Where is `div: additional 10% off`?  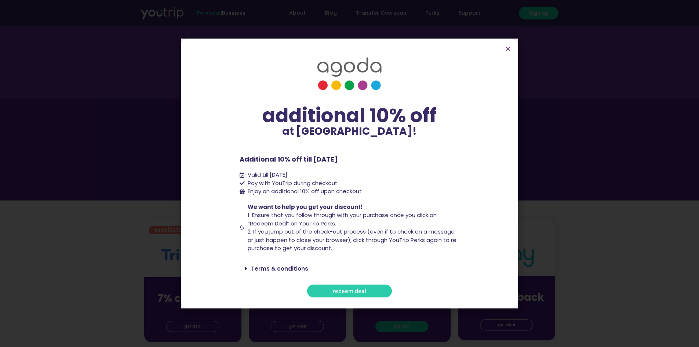 div: additional 10% off is located at coordinates (350, 116).